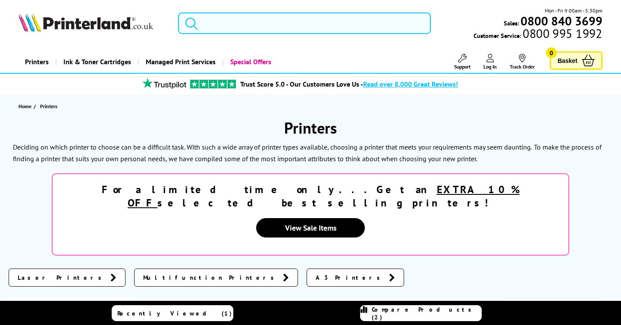 The width and height of the screenshot is (621, 325). What do you see at coordinates (537, 34) in the screenshot?
I see `span: Customer Service:` at bounding box center [537, 34].